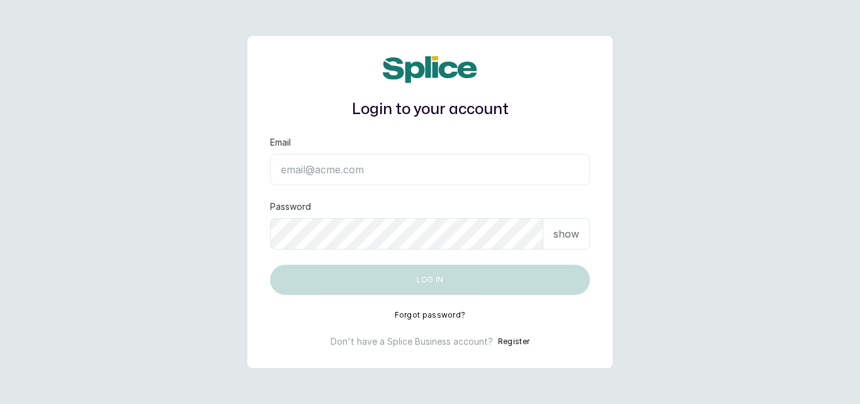 The image size is (860, 404). Describe the element at coordinates (290, 206) in the screenshot. I see `label: Password` at that location.